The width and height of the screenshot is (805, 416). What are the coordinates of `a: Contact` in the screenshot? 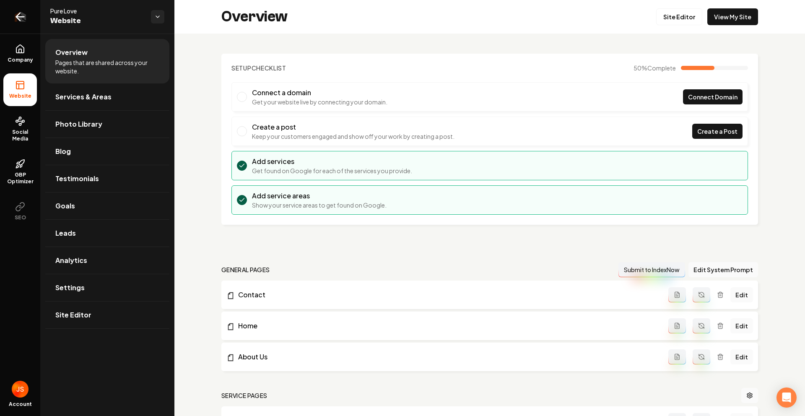 It's located at (448, 295).